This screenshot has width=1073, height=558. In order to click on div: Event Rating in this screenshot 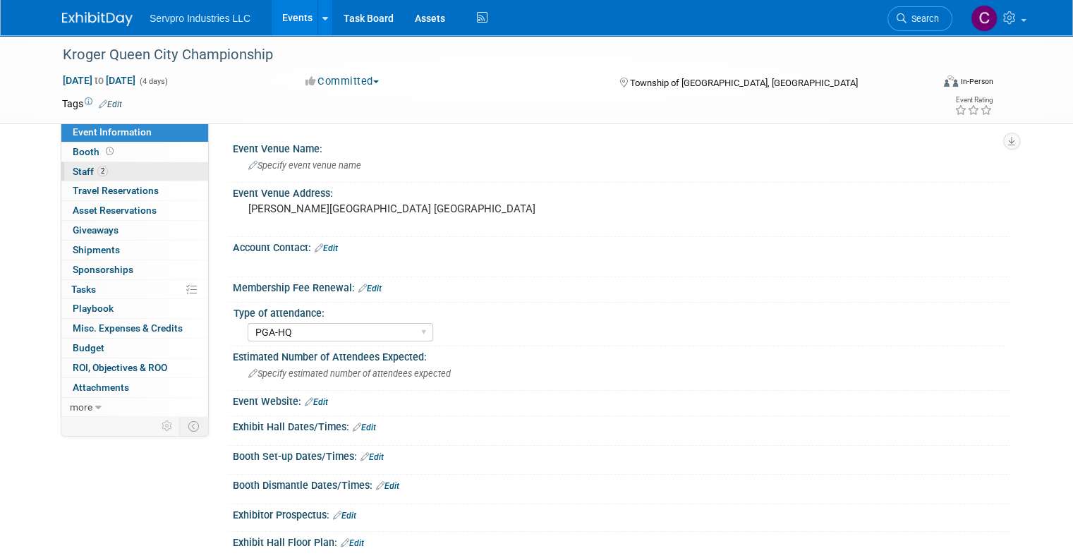, I will do `click(973, 100)`.